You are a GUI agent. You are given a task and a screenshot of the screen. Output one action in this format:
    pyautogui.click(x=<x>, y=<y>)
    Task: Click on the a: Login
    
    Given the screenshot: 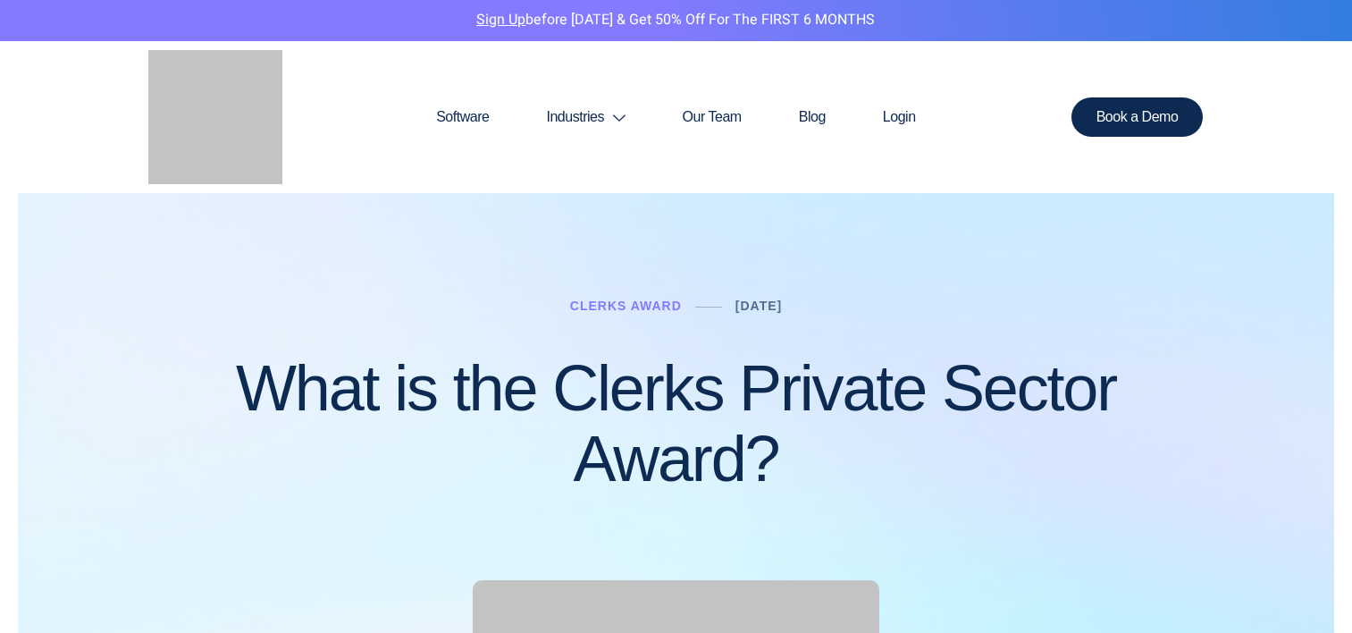 What is the action you would take?
    pyautogui.click(x=899, y=117)
    